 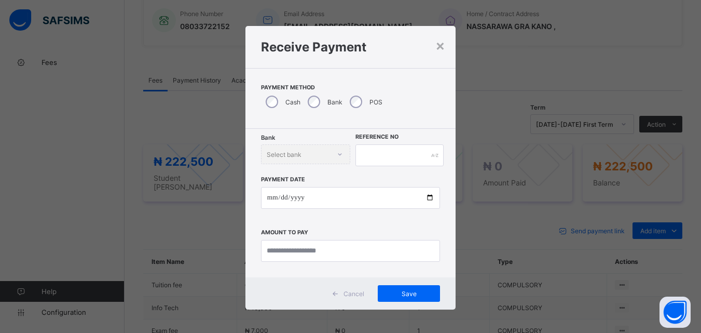 I want to click on label: POS, so click(x=376, y=102).